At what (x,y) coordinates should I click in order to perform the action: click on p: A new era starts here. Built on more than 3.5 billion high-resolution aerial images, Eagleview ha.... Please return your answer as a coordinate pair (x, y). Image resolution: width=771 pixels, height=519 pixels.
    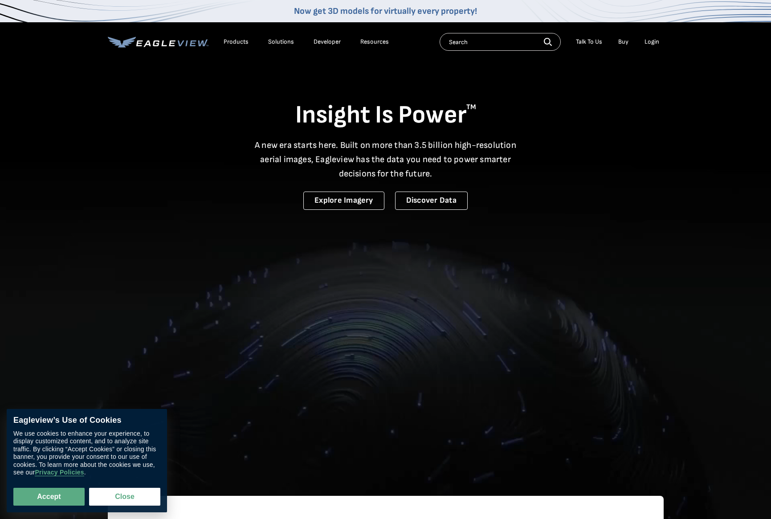
    Looking at the image, I should click on (385, 159).